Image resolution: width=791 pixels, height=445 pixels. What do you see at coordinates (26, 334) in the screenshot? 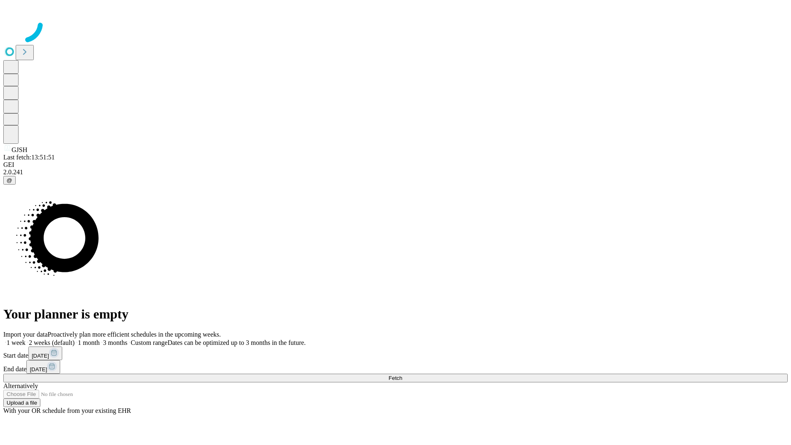
I see `span: Import your data` at bounding box center [26, 334].